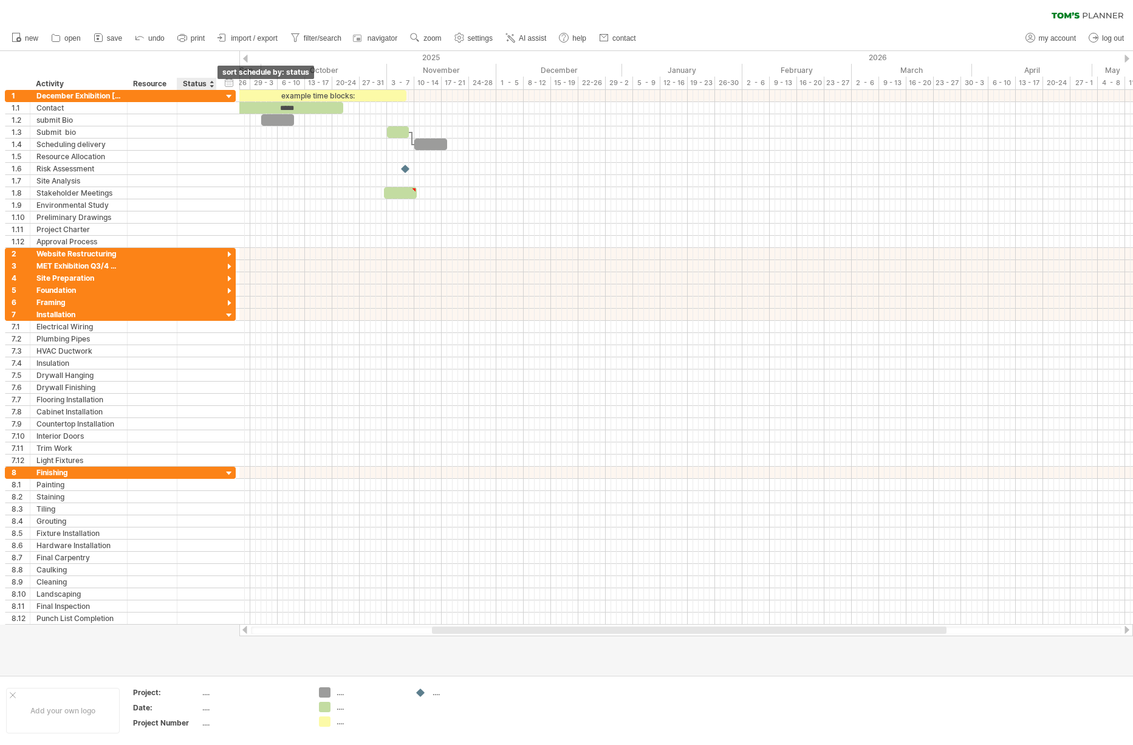 This screenshot has width=1133, height=745. I want to click on a: zoom, so click(426, 38).